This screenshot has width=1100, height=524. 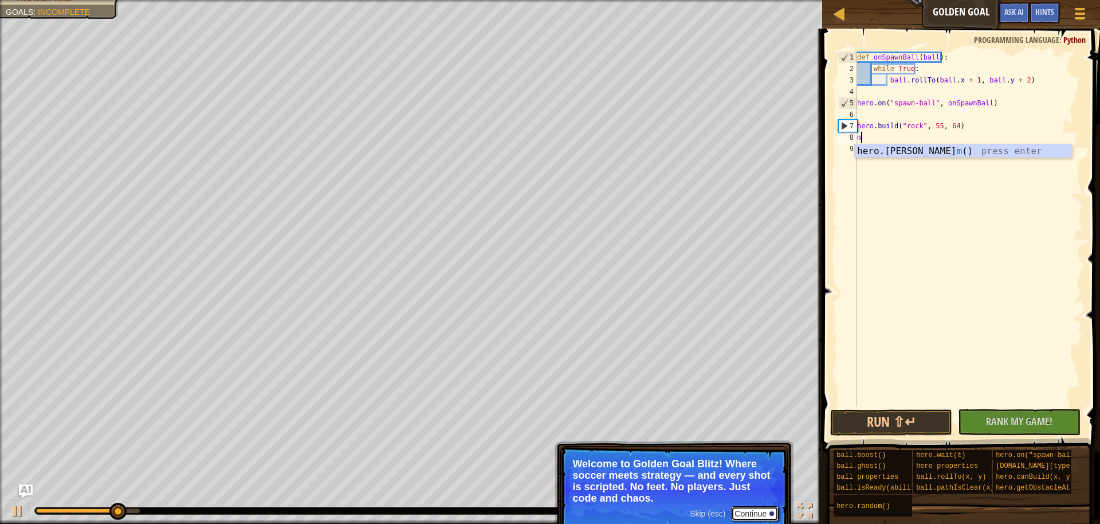 What do you see at coordinates (879, 488) in the screenshot?
I see `span: ball.isReady(ability)` at bounding box center [879, 488].